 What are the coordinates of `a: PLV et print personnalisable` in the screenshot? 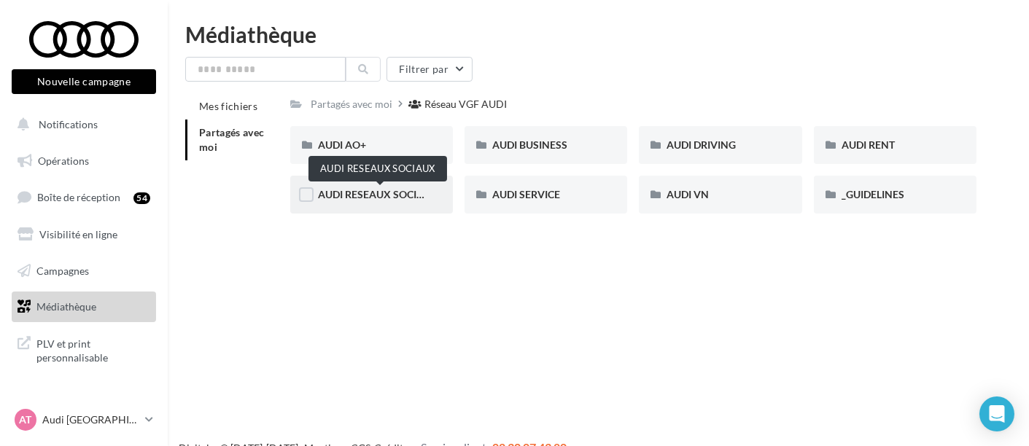 It's located at (84, 349).